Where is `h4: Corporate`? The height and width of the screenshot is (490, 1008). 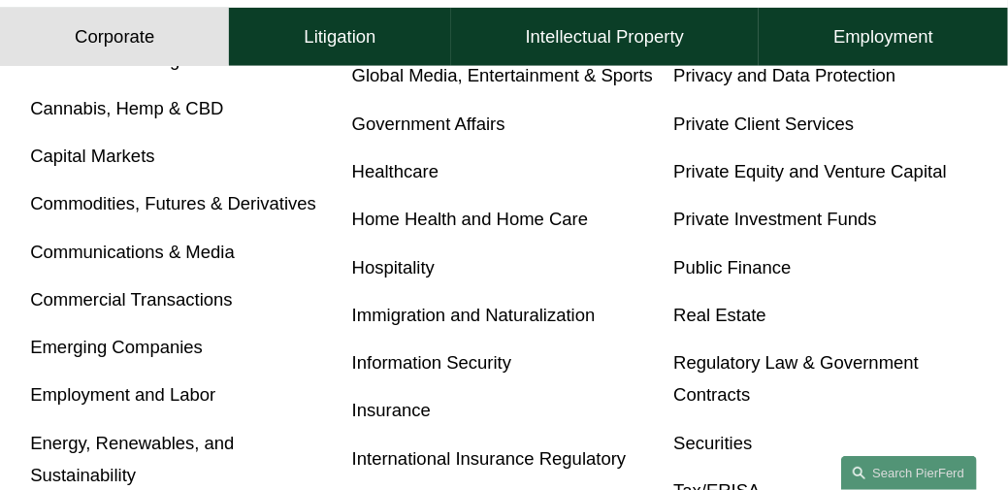 h4: Corporate is located at coordinates (115, 36).